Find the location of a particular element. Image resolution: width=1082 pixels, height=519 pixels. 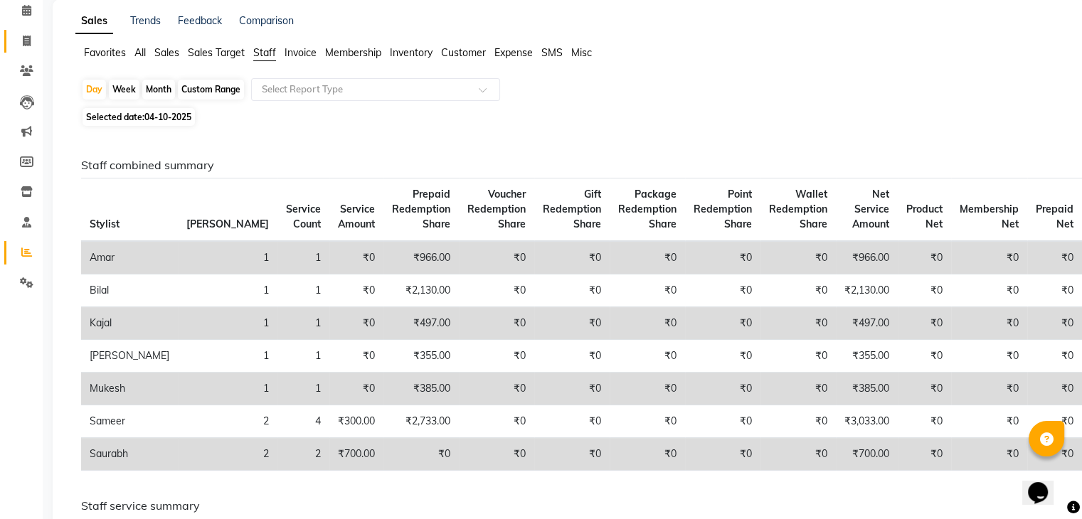

td: ₹300.00 is located at coordinates (356, 422).